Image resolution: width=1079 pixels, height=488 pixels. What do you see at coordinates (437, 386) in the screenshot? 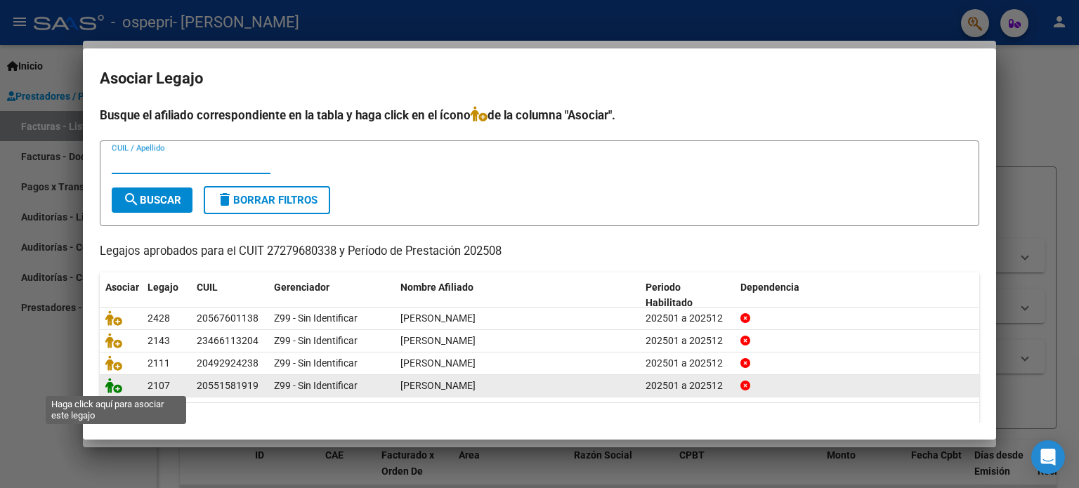
I see `span: QUIROGA PABLO TAHIEL` at bounding box center [437, 386].